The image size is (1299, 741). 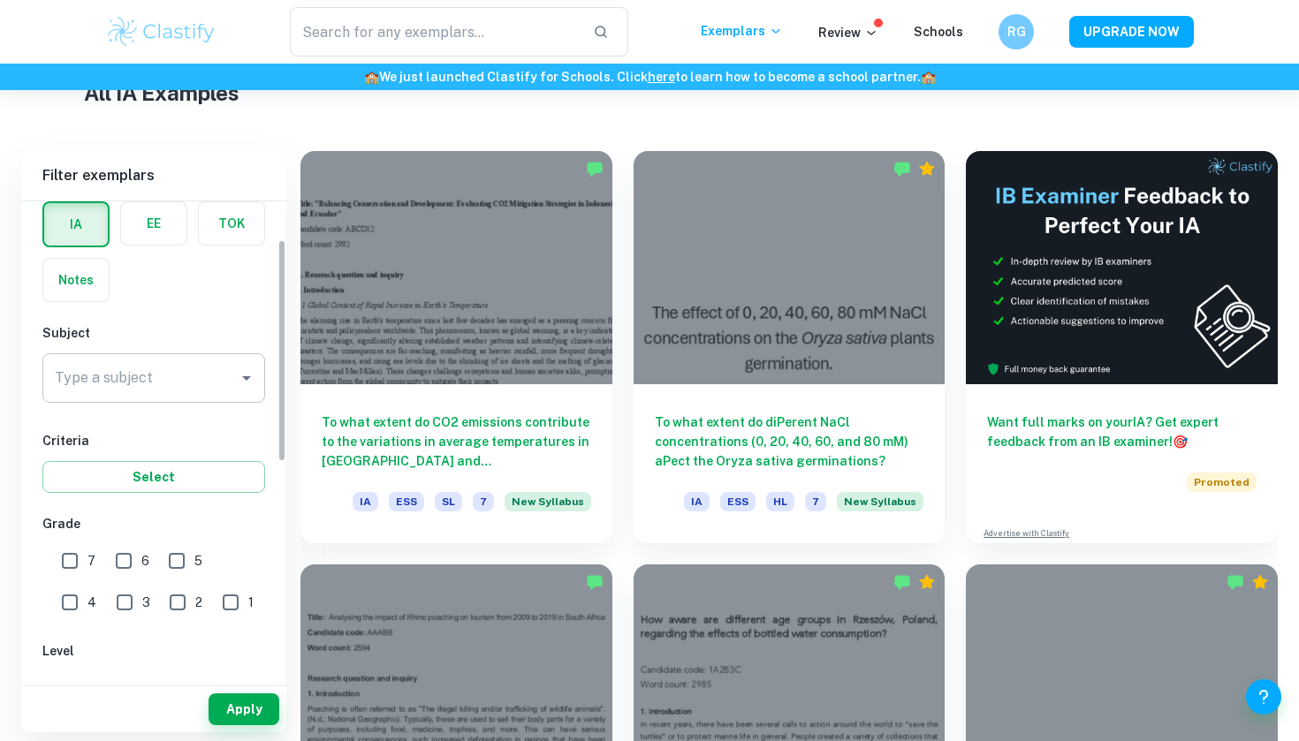 What do you see at coordinates (154, 651) in the screenshot?
I see `h6: Level` at bounding box center [154, 651].